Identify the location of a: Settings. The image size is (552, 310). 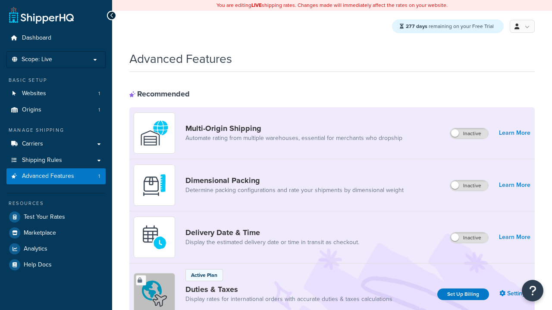
(515, 294).